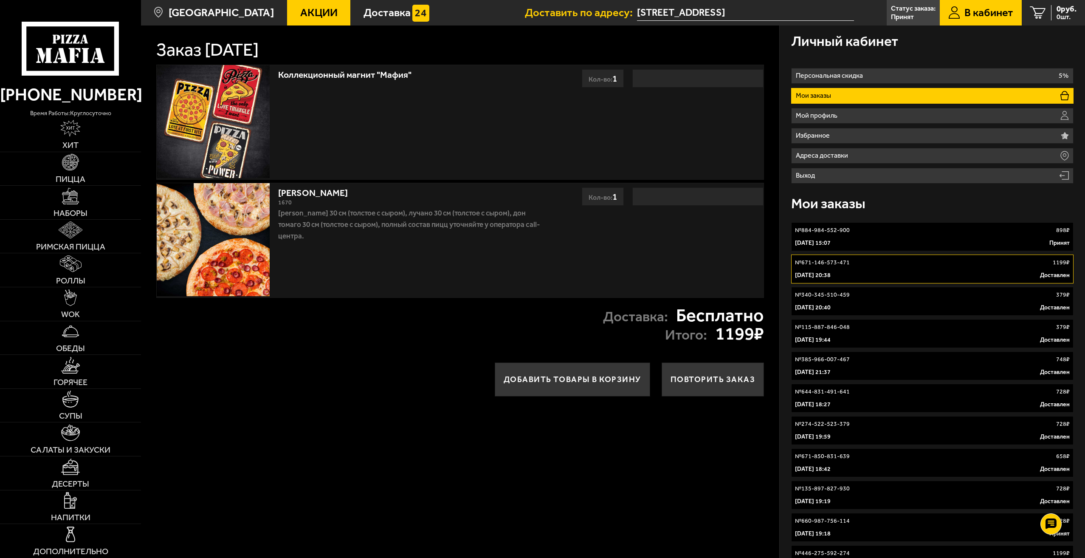 The width and height of the screenshot is (1085, 558). Describe the element at coordinates (686, 334) in the screenshot. I see `p: Итого:` at that location.